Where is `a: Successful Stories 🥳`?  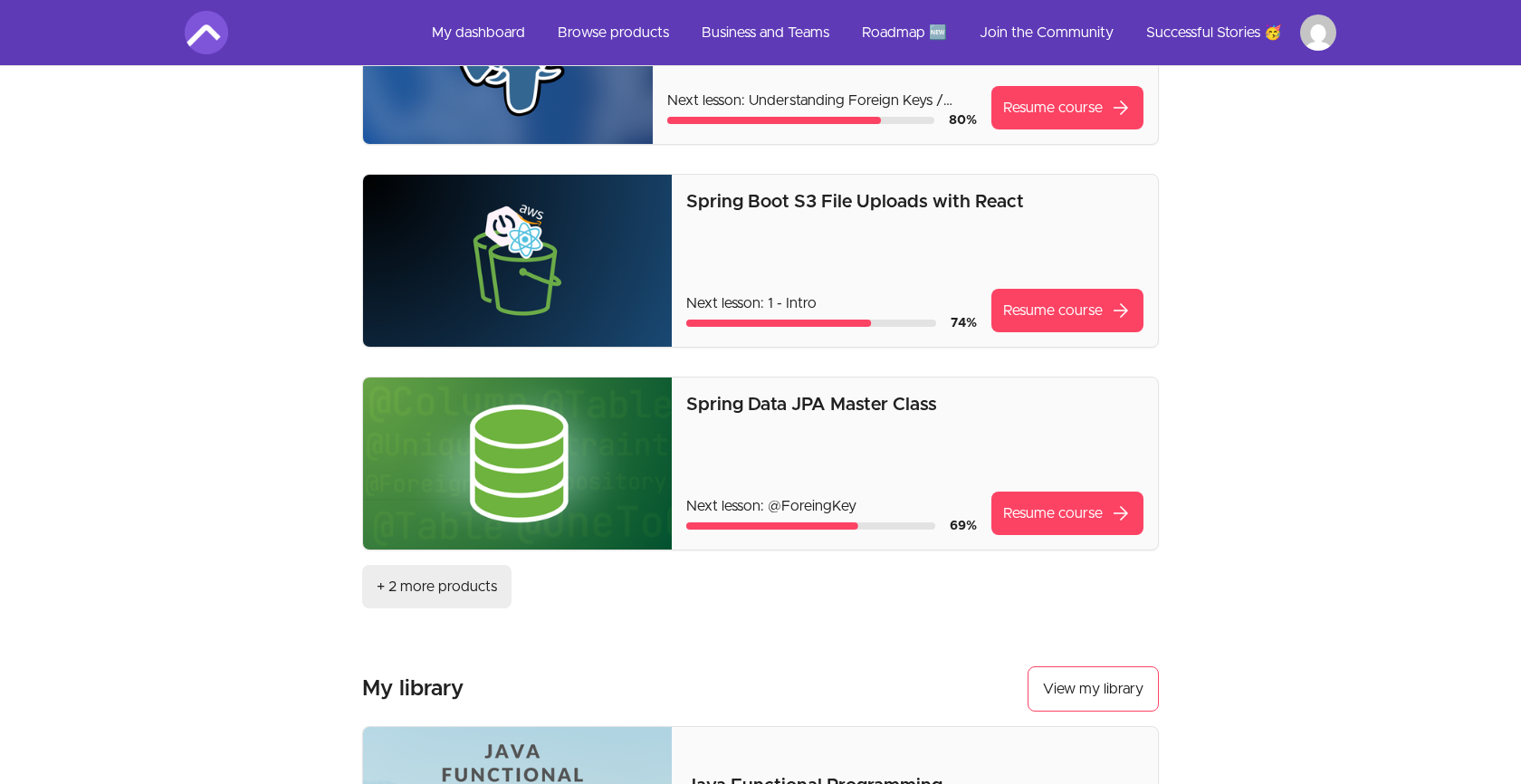 a: Successful Stories 🥳 is located at coordinates (1214, 33).